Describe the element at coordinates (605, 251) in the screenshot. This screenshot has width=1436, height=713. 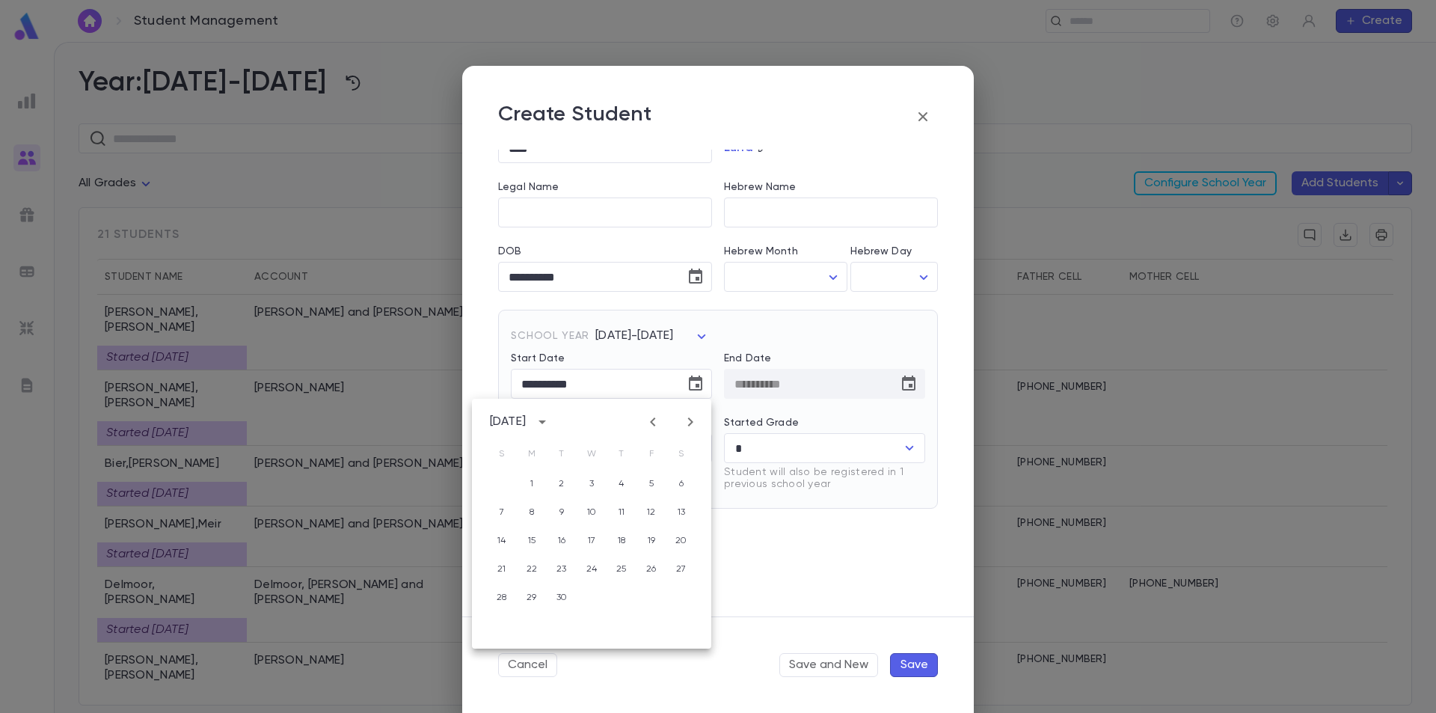
I see `label: DOB` at that location.